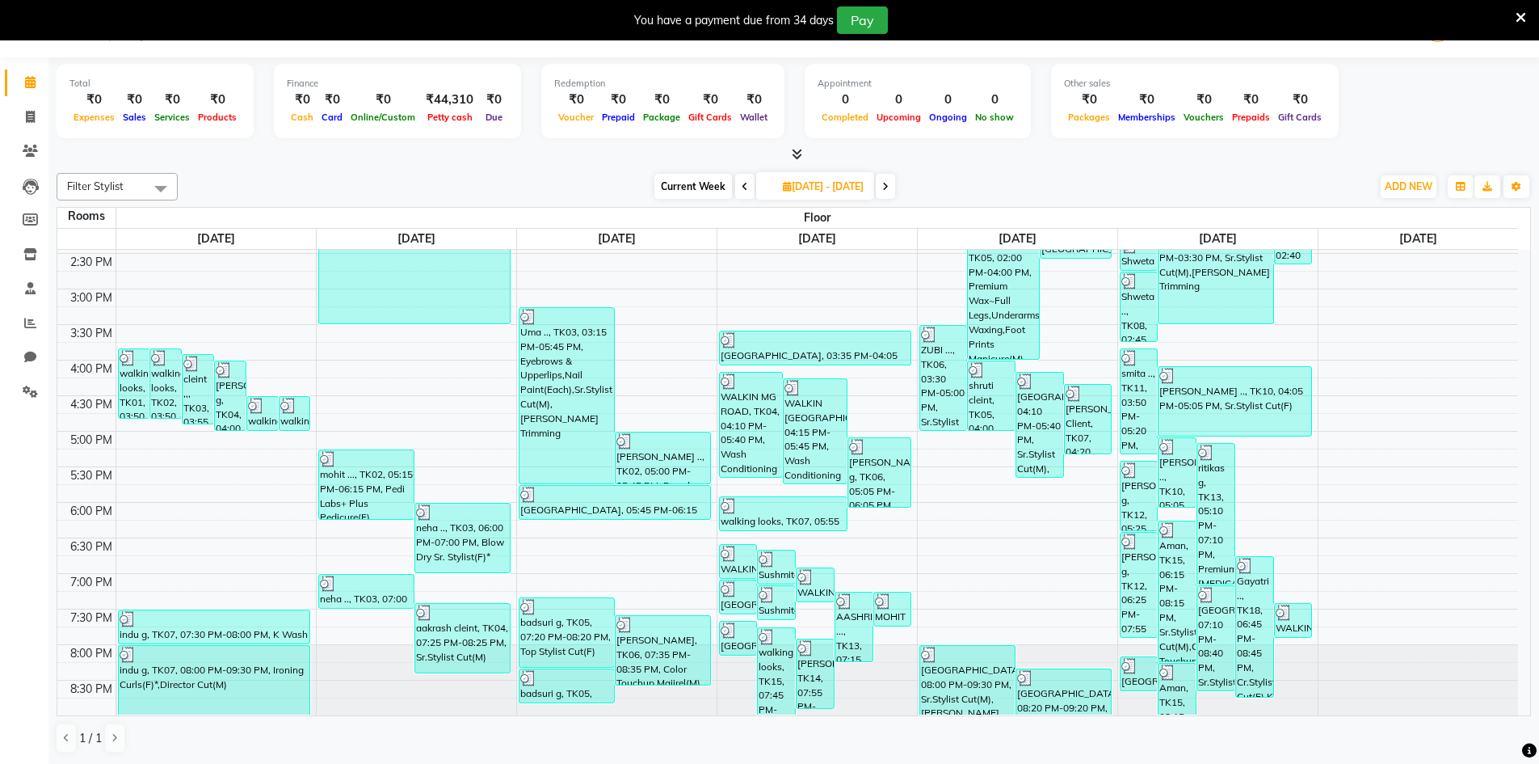  What do you see at coordinates (693, 186) in the screenshot?
I see `span: Current Week` at bounding box center [693, 186].